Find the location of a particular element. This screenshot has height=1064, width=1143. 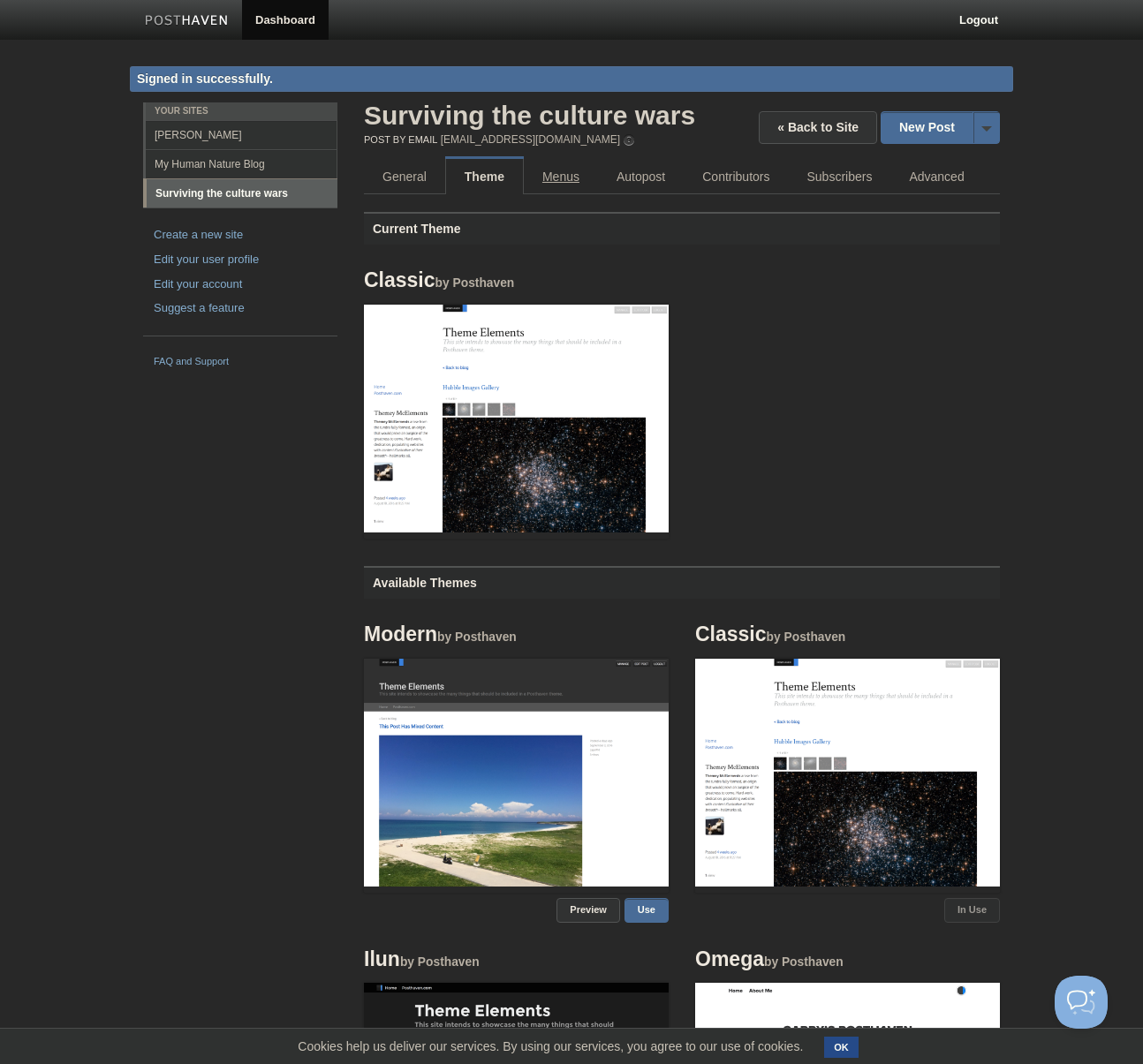

a: Edit your user profile is located at coordinates (240, 259).